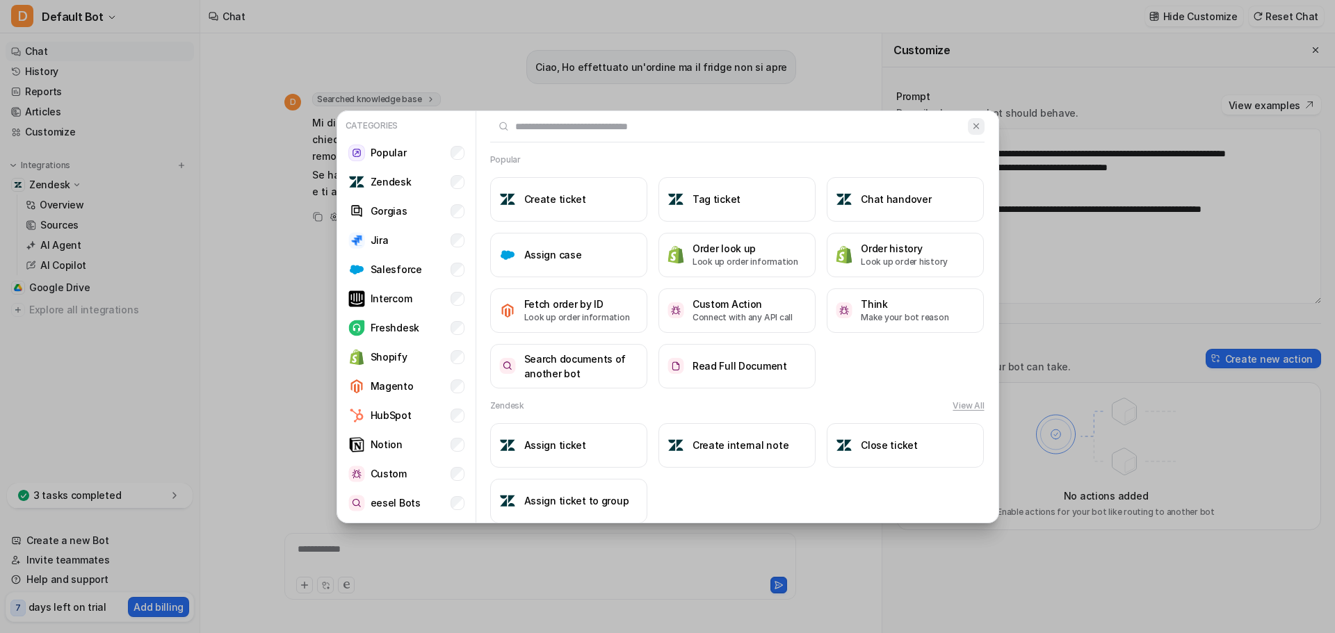  Describe the element at coordinates (569, 200) in the screenshot. I see `button: Create ticketCreate ticket` at that location.